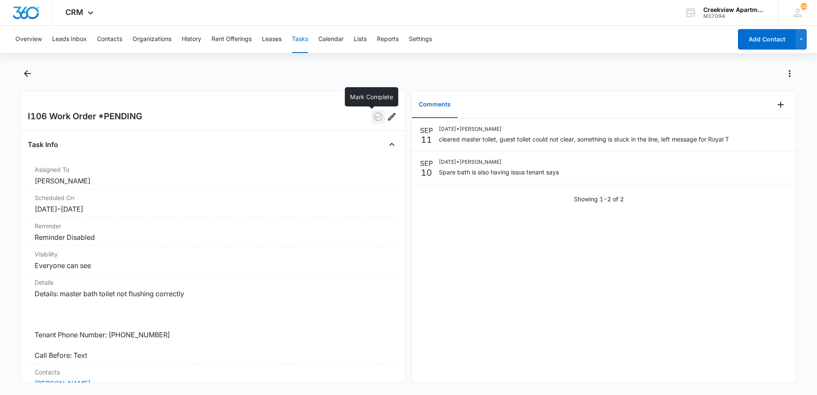 The image size is (817, 395). I want to click on dt: Assigned To, so click(213, 169).